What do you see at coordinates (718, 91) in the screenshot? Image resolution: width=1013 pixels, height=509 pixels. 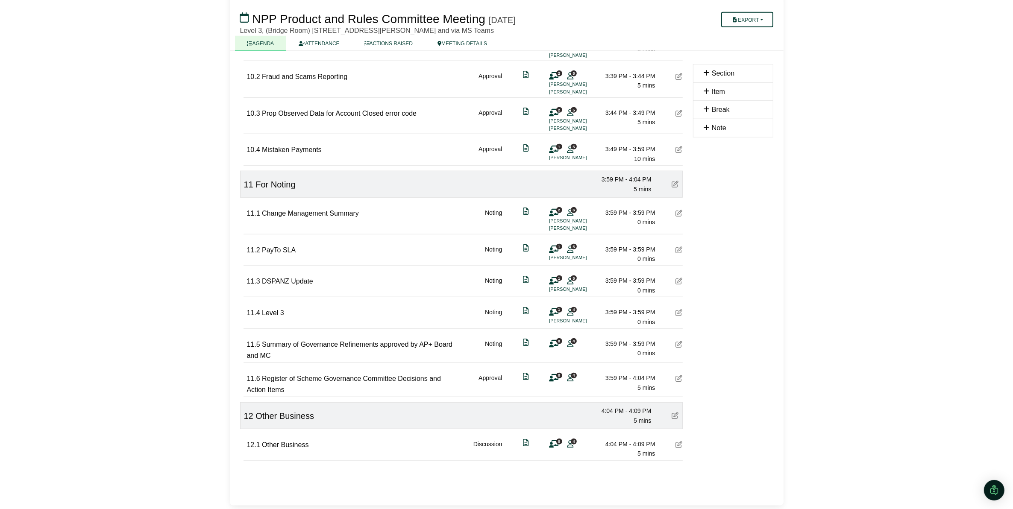 I see `span: Item` at bounding box center [718, 91].